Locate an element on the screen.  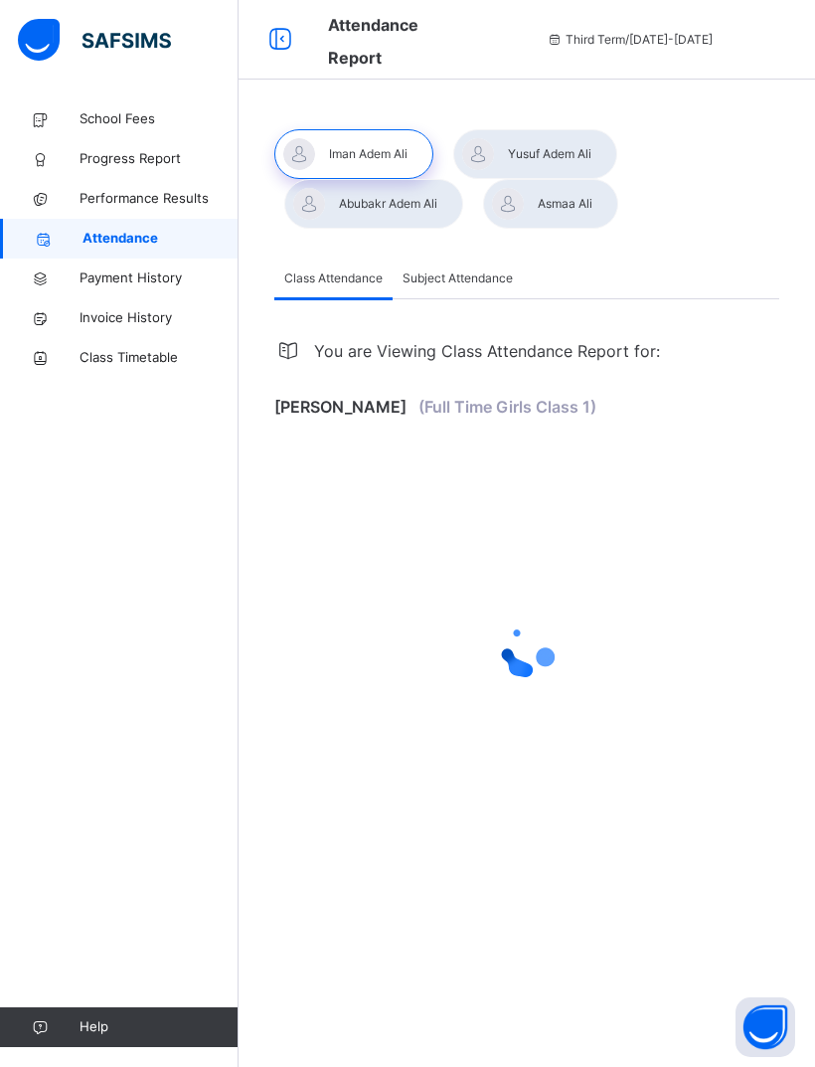
span: Invoice History is located at coordinates (159, 318).